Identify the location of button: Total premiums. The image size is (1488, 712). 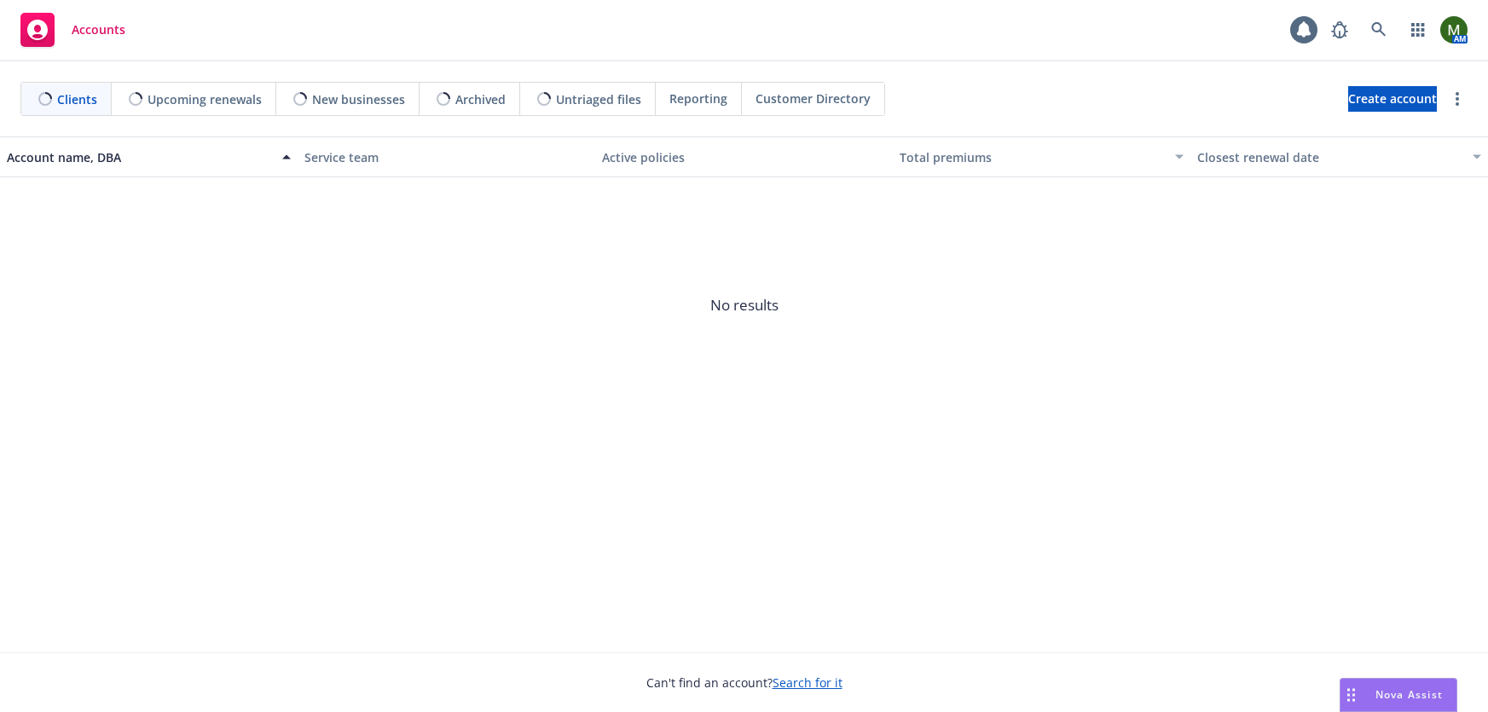
(1041, 157).